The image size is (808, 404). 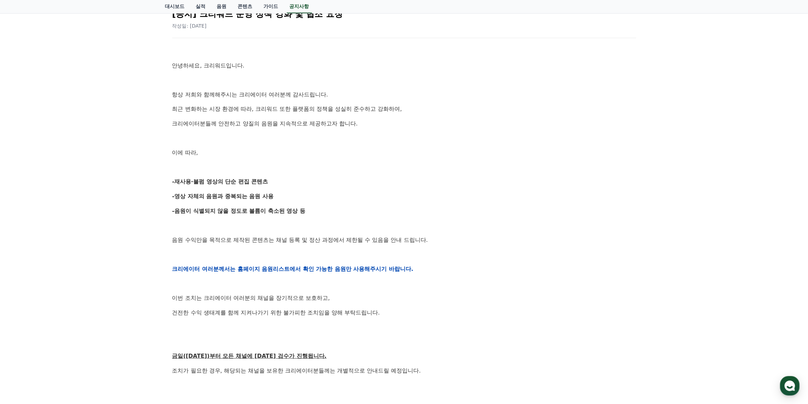 What do you see at coordinates (239, 211) in the screenshot?
I see `strong: -음원이 식별되지 않을 정도로 볼륨이 축소된 영상 등` at bounding box center [239, 211].